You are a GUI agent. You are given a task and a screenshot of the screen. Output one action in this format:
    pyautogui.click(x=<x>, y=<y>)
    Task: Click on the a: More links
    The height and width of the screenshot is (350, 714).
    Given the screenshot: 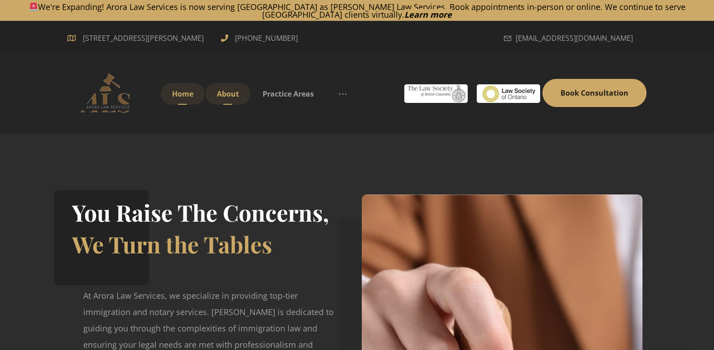 What is the action you would take?
    pyautogui.click(x=343, y=94)
    